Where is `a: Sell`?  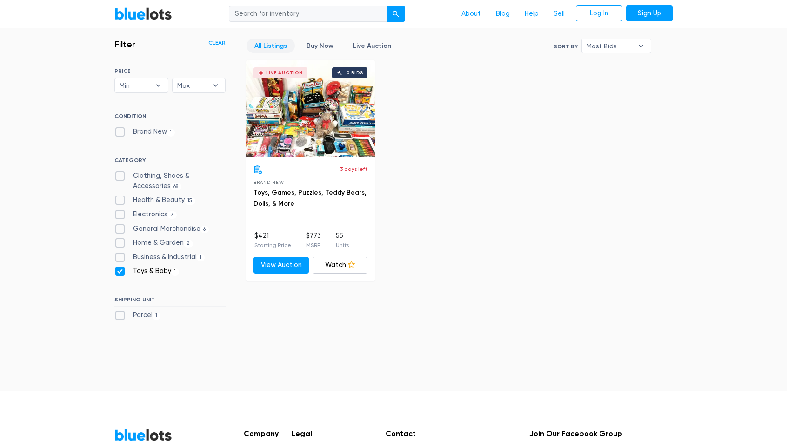
a: Sell is located at coordinates (559, 14).